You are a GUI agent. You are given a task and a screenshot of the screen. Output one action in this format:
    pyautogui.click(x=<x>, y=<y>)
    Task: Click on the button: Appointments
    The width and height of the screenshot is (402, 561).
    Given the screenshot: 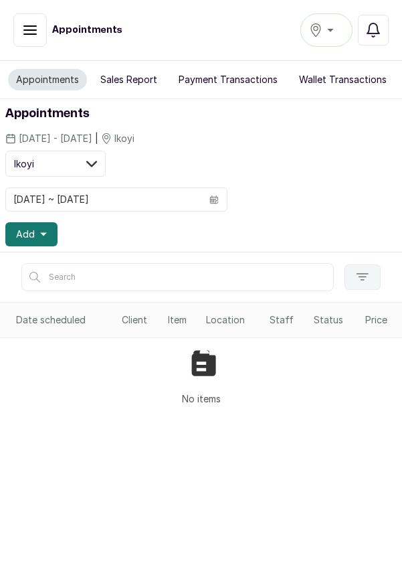 What is the action you would take?
    pyautogui.click(x=48, y=80)
    